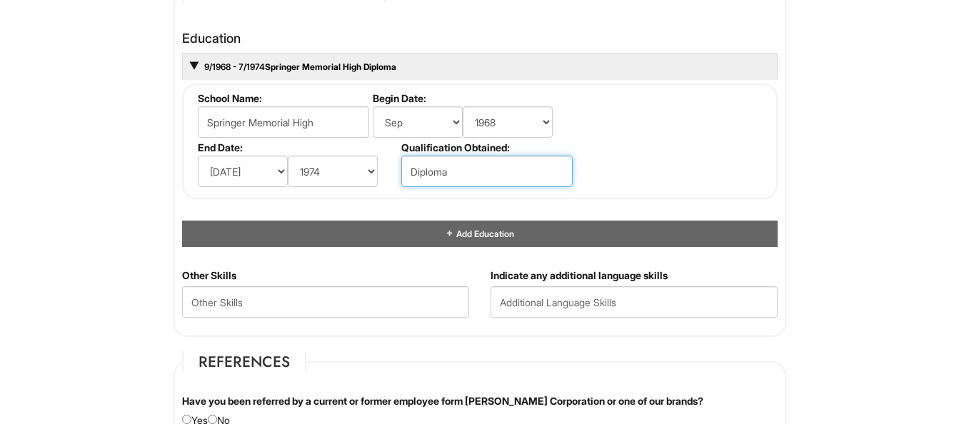  What do you see at coordinates (483, 234) in the screenshot?
I see `span: Add Education` at bounding box center [483, 234].